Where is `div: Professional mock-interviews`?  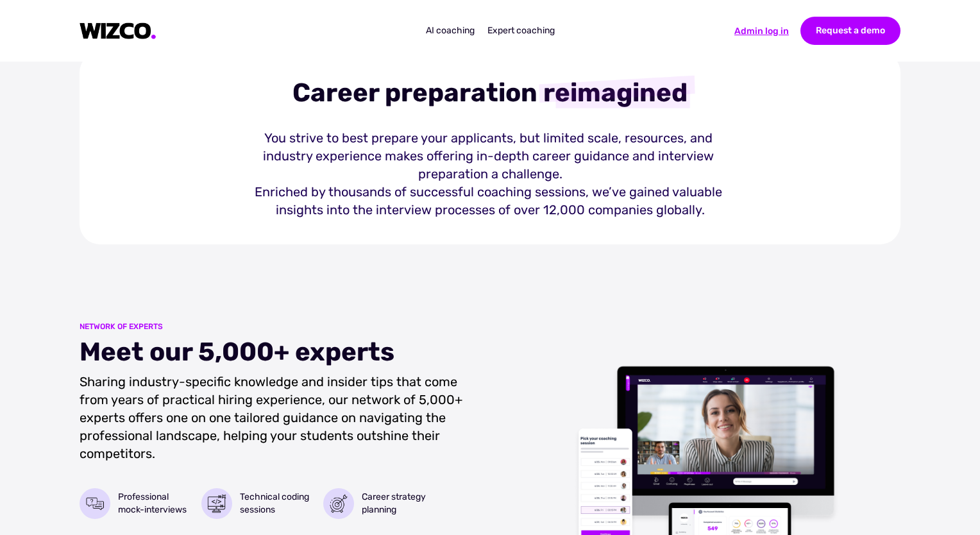
div: Professional mock-interviews is located at coordinates (153, 504).